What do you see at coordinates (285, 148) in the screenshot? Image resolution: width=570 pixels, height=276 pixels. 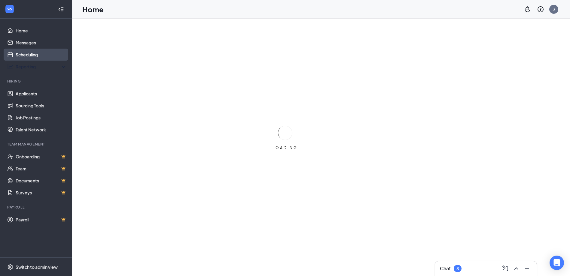 I see `div: LOADING` at bounding box center [285, 148].